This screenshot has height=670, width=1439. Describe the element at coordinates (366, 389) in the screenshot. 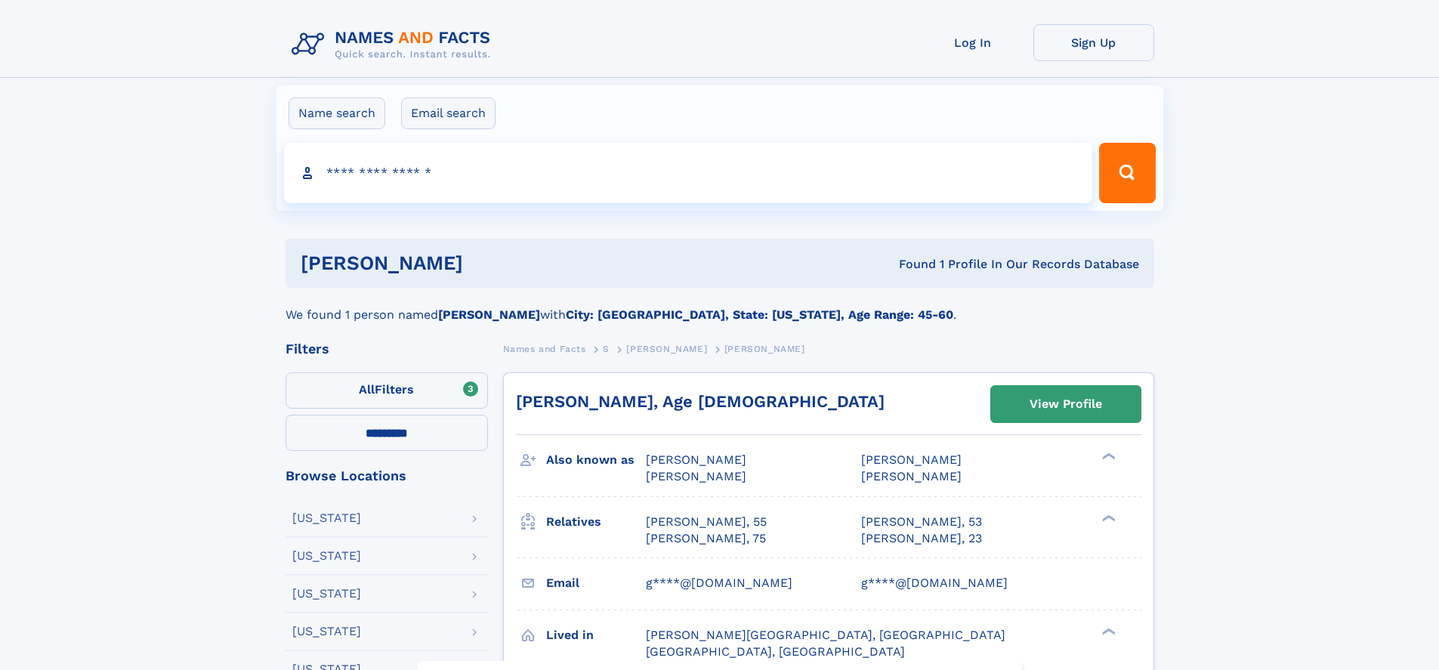

I see `span: All` at that location.